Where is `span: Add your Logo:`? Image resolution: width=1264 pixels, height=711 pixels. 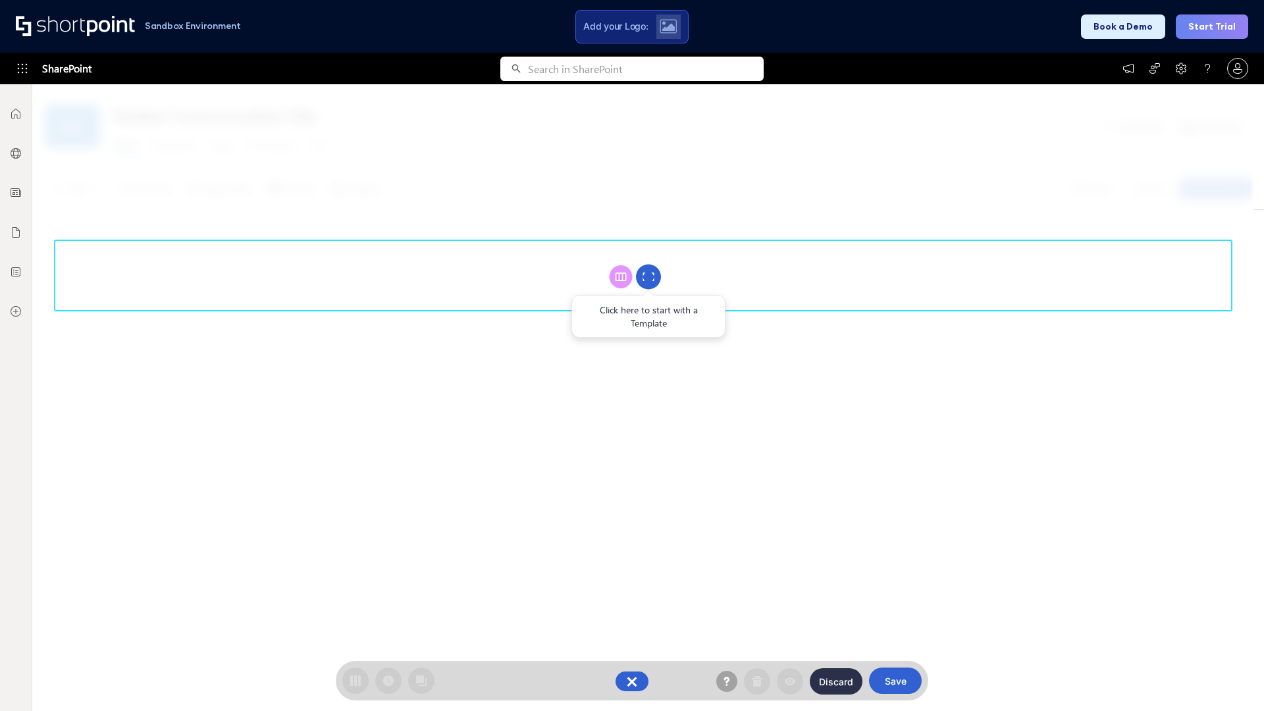 span: Add your Logo: is located at coordinates (616, 26).